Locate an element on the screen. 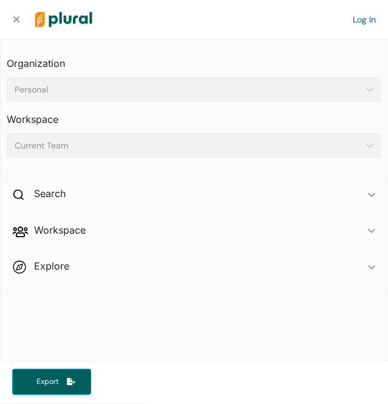 The width and height of the screenshot is (388, 404). span: Export is located at coordinates (47, 381).